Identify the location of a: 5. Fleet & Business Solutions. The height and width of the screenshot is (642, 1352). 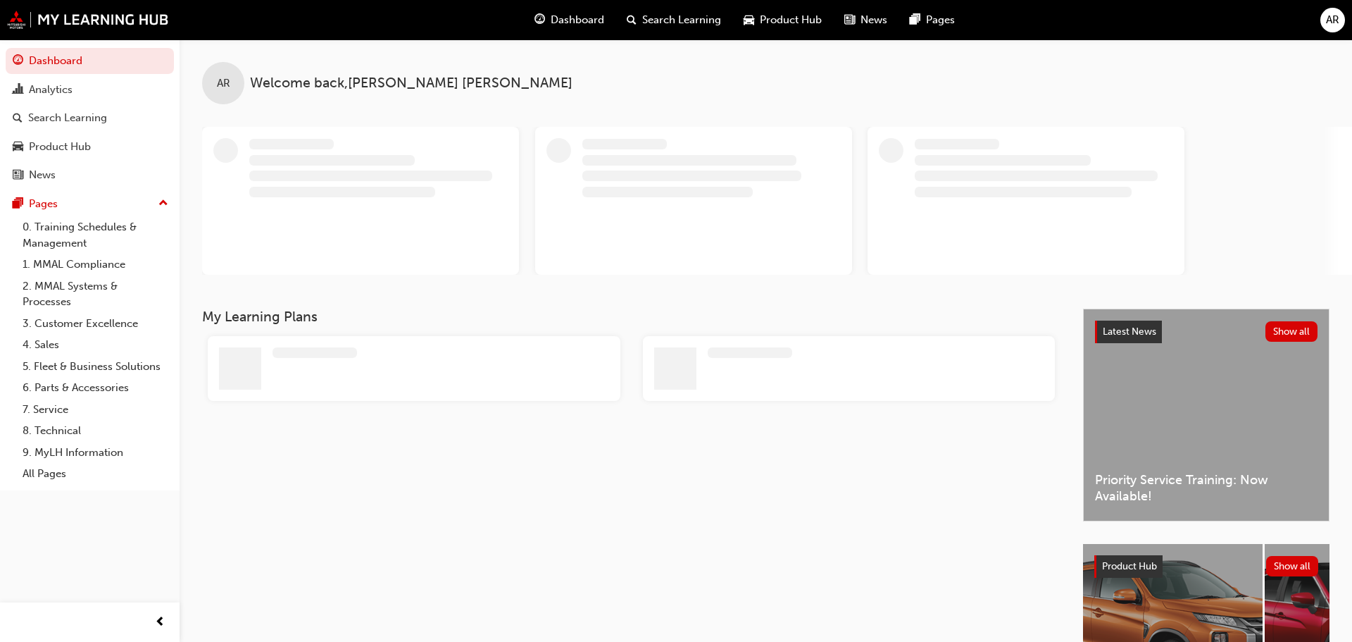
(95, 366).